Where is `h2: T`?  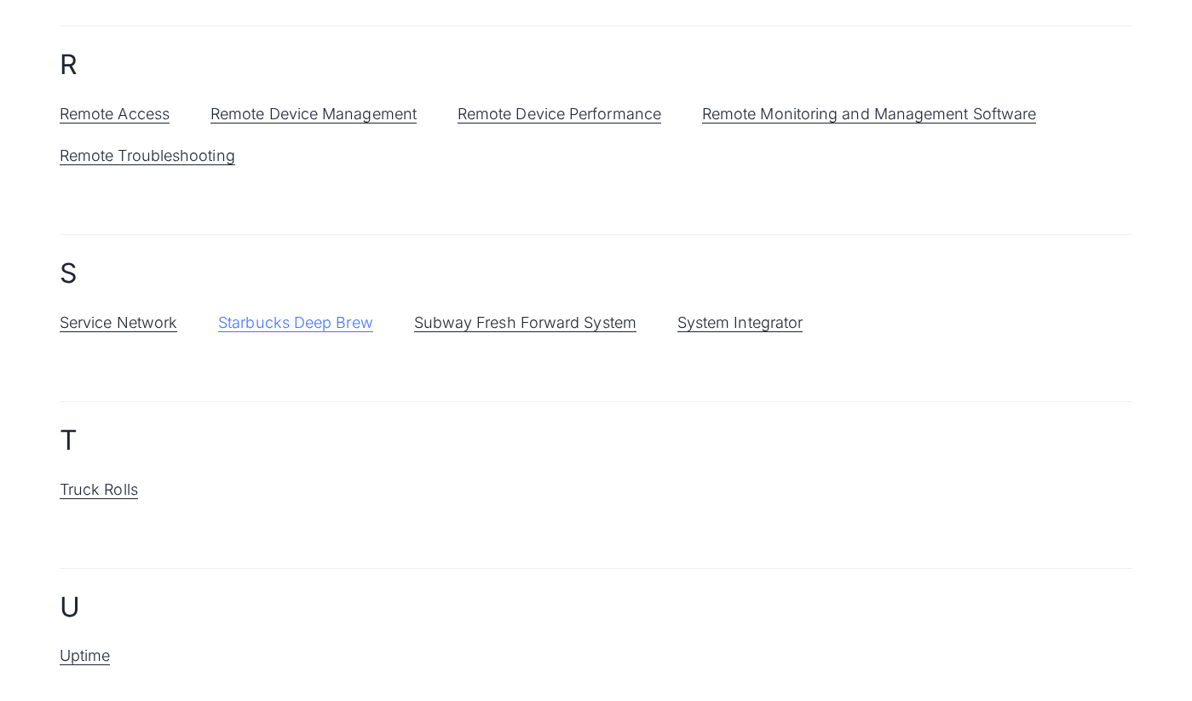
h2: T is located at coordinates (596, 440).